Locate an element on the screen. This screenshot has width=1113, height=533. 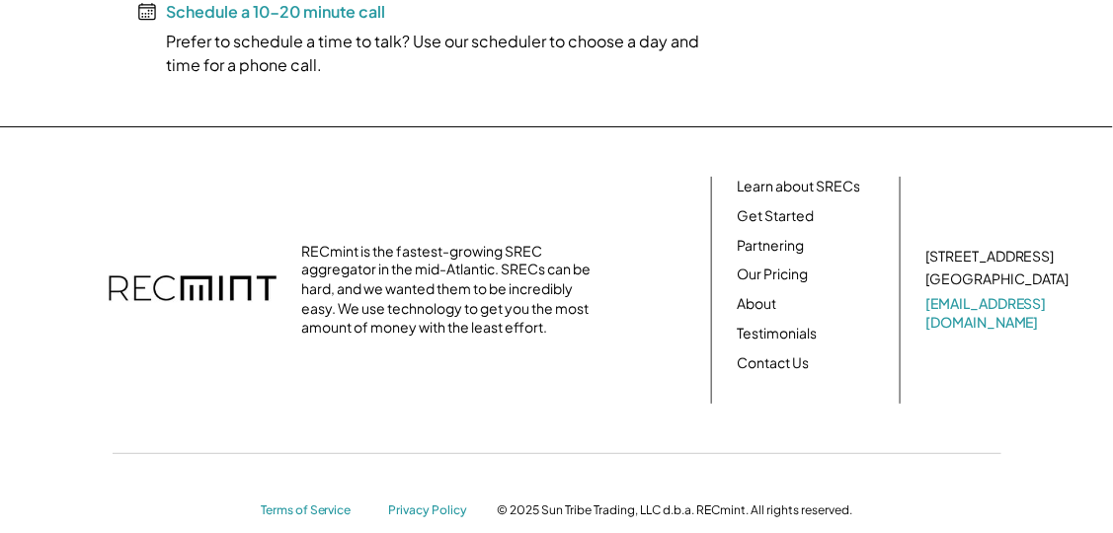
a: Learn about SRECs is located at coordinates (798, 187).